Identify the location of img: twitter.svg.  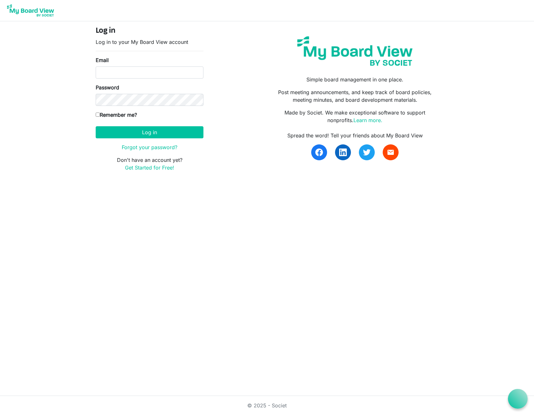
(367, 152).